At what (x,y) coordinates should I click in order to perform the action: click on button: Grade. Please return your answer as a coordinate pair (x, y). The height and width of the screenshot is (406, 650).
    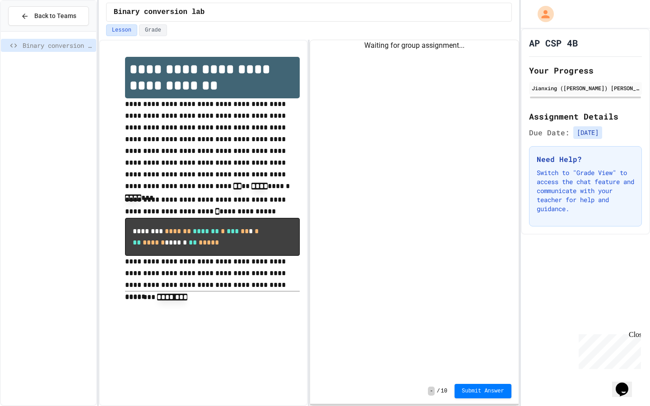
    Looking at the image, I should click on (153, 30).